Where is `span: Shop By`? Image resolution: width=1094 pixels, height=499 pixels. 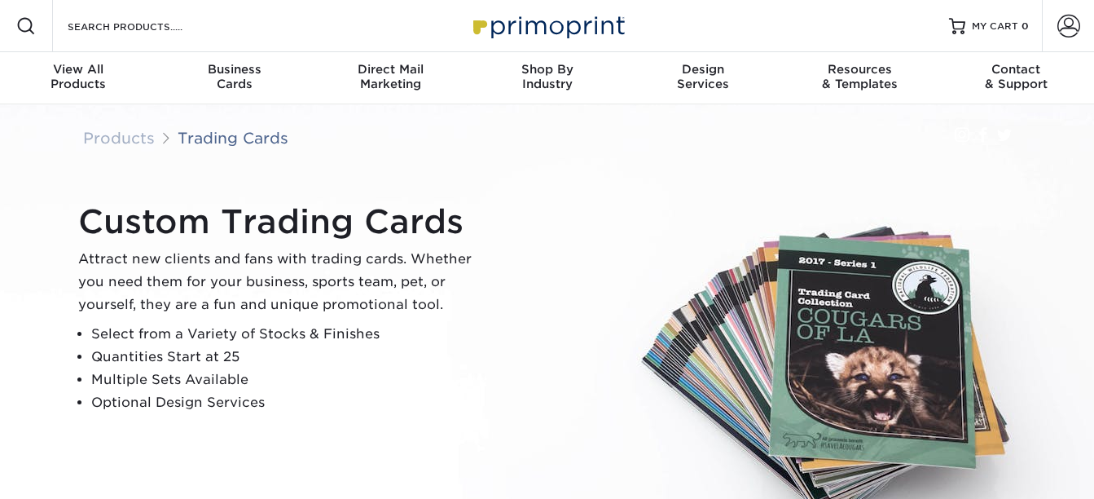
span: Shop By is located at coordinates (547, 69).